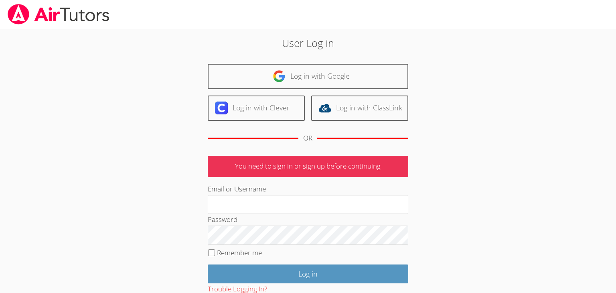 The width and height of the screenshot is (616, 293). What do you see at coordinates (325, 108) in the screenshot?
I see `img: classlink-logo-d6bb404cc1216ec64c9a2012d9dc4662098be43eaf13dc465df04b49fa7ab582.svg` at bounding box center [325, 108].